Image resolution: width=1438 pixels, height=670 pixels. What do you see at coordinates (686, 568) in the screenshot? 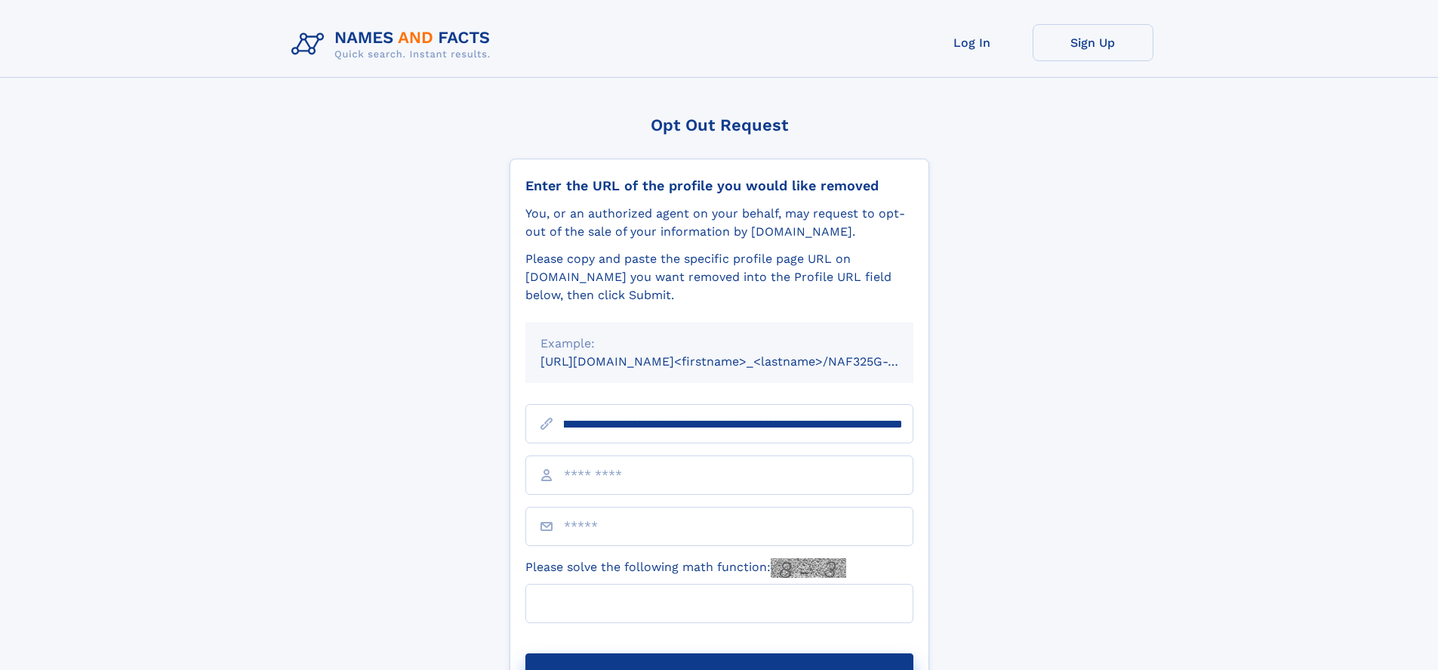
I see `label: Please solve the following math function:` at bounding box center [686, 568].